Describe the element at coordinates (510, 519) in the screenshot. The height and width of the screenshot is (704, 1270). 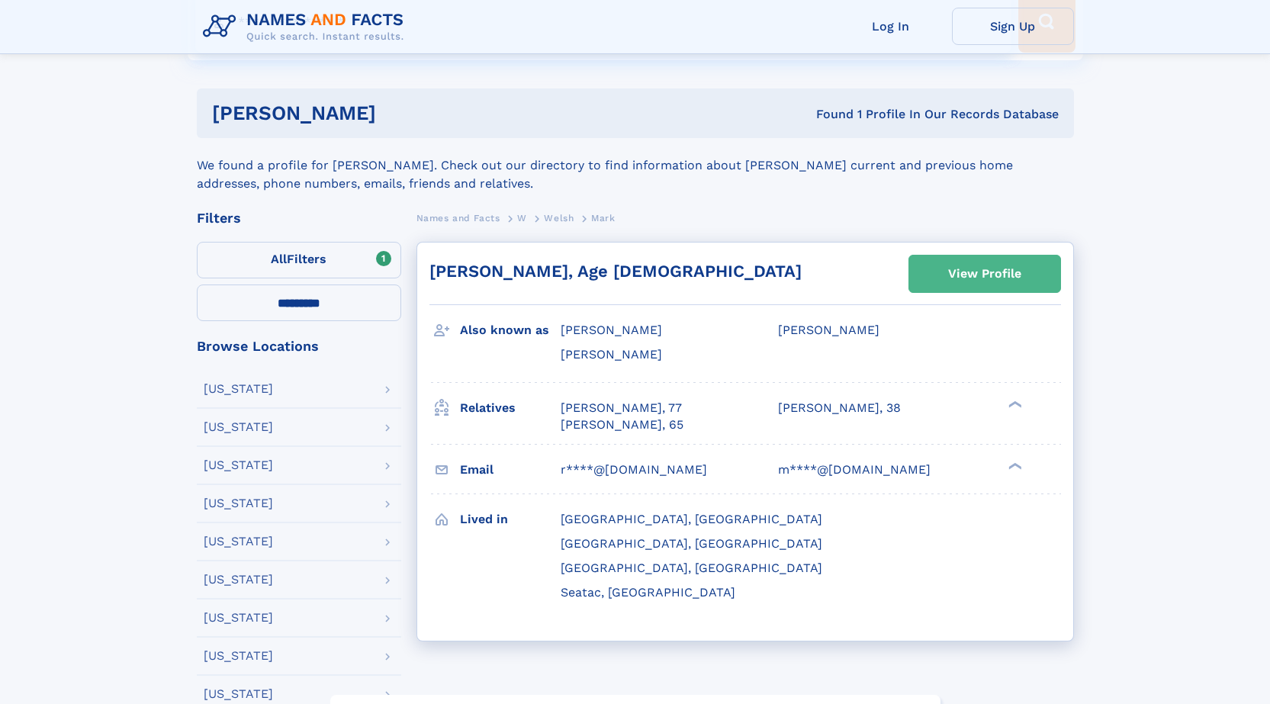
I see `h3: Lived in` at that location.